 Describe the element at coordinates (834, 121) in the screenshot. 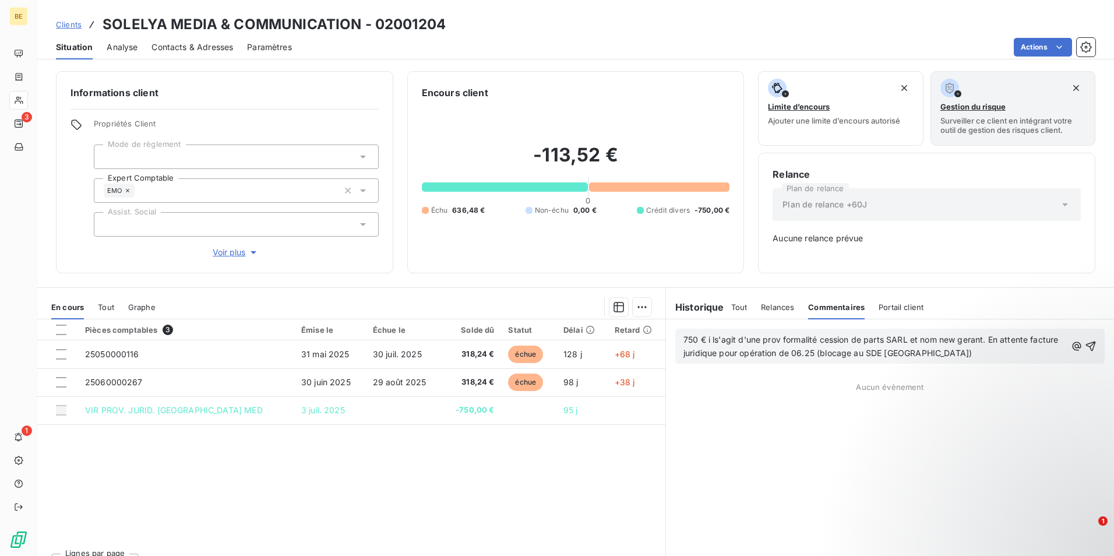

I see `span: Ajouter une limite d’encours autorisé` at that location.